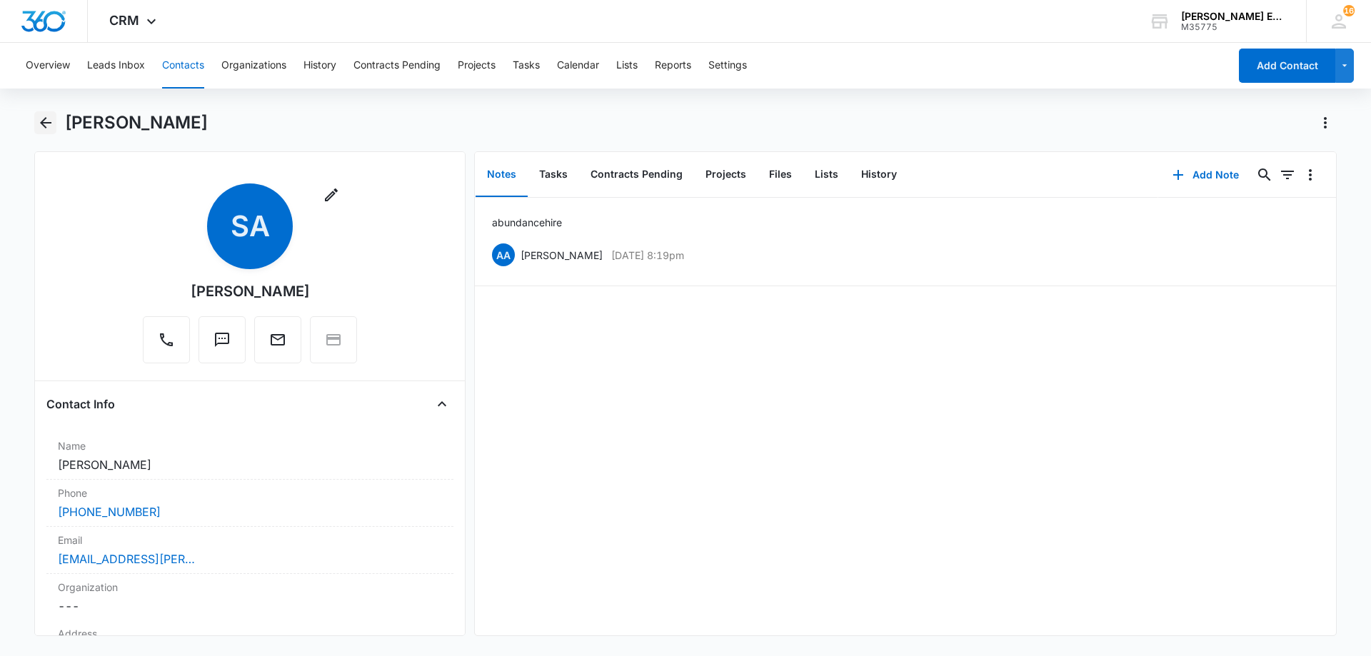 This screenshot has height=656, width=1371. I want to click on button: Contacts, so click(183, 66).